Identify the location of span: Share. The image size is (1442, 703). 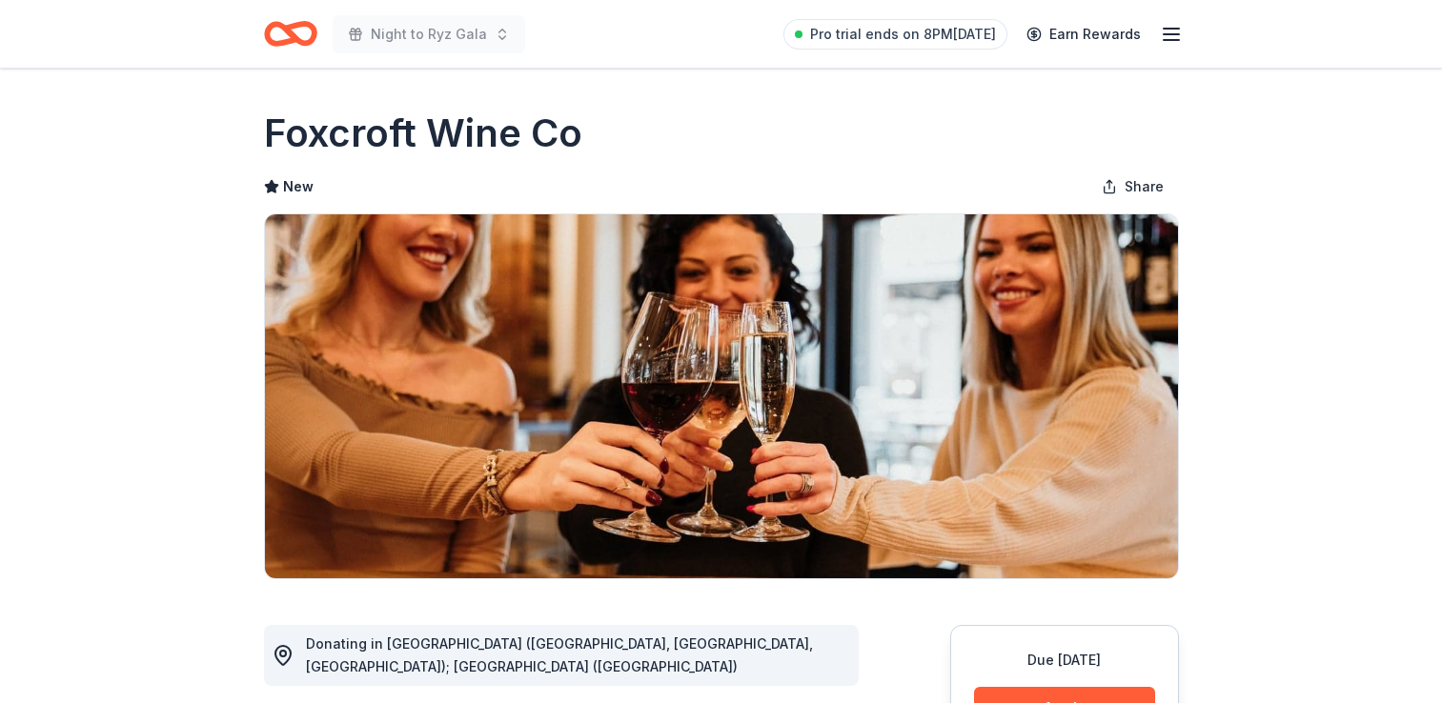
(1144, 187).